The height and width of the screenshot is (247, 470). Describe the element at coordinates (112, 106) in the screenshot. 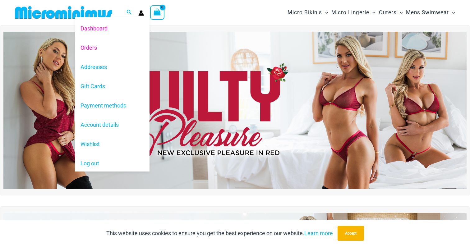

I see `a: Payment methods` at that location.